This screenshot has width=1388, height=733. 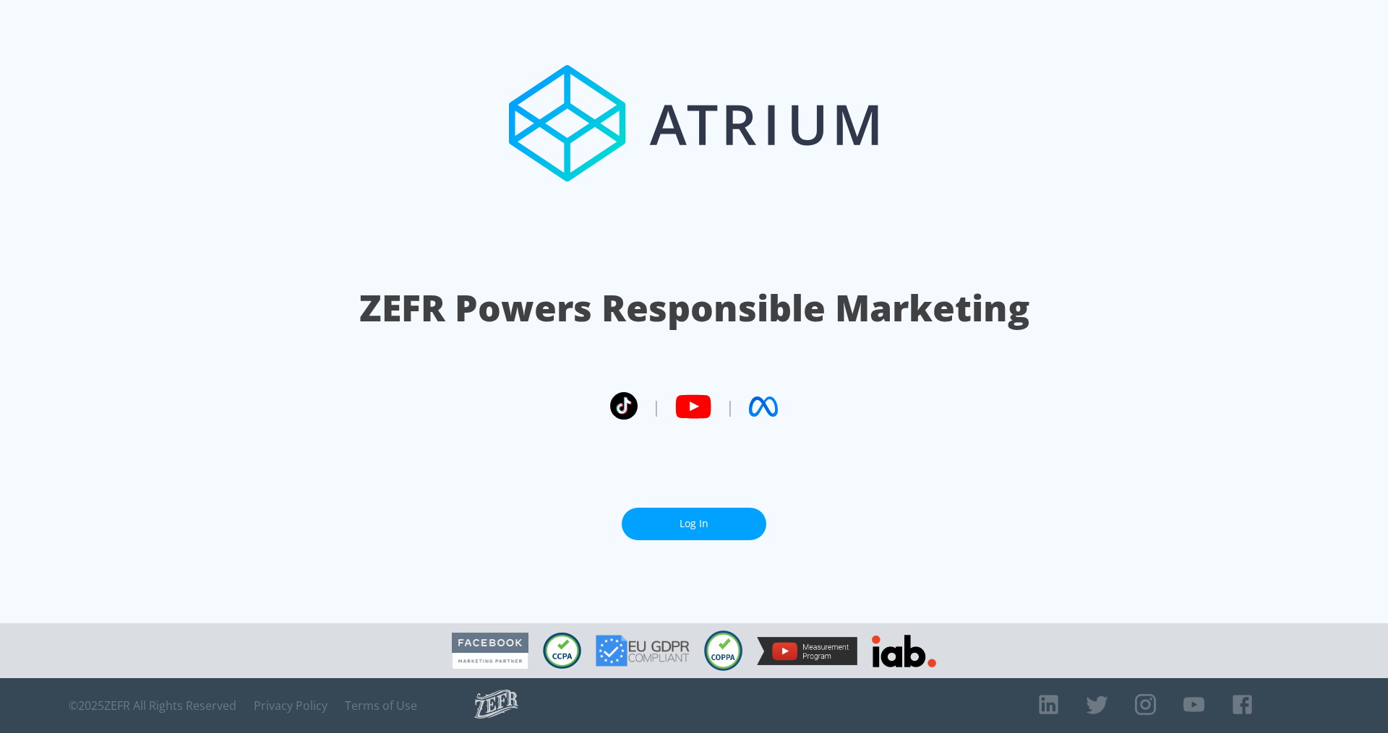 What do you see at coordinates (381, 706) in the screenshot?
I see `a: Terms of Use` at bounding box center [381, 706].